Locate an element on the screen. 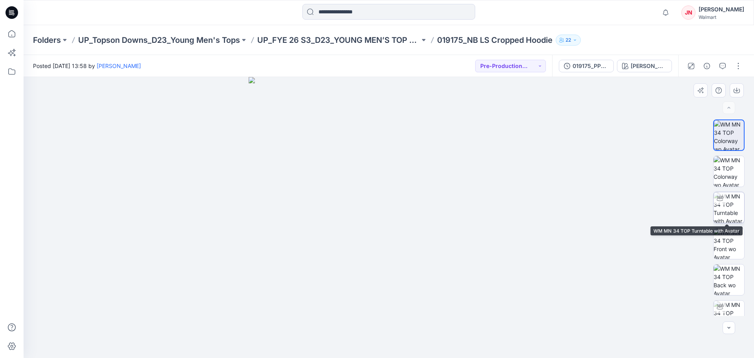  img: WM MN 34 TOP Front wo Avatar is located at coordinates (729, 243).